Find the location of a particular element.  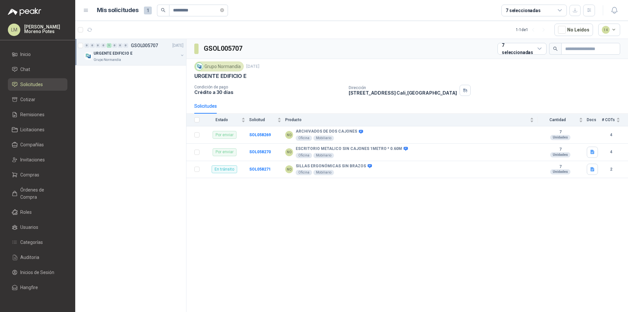

span: Licitaciones is located at coordinates (32, 130).